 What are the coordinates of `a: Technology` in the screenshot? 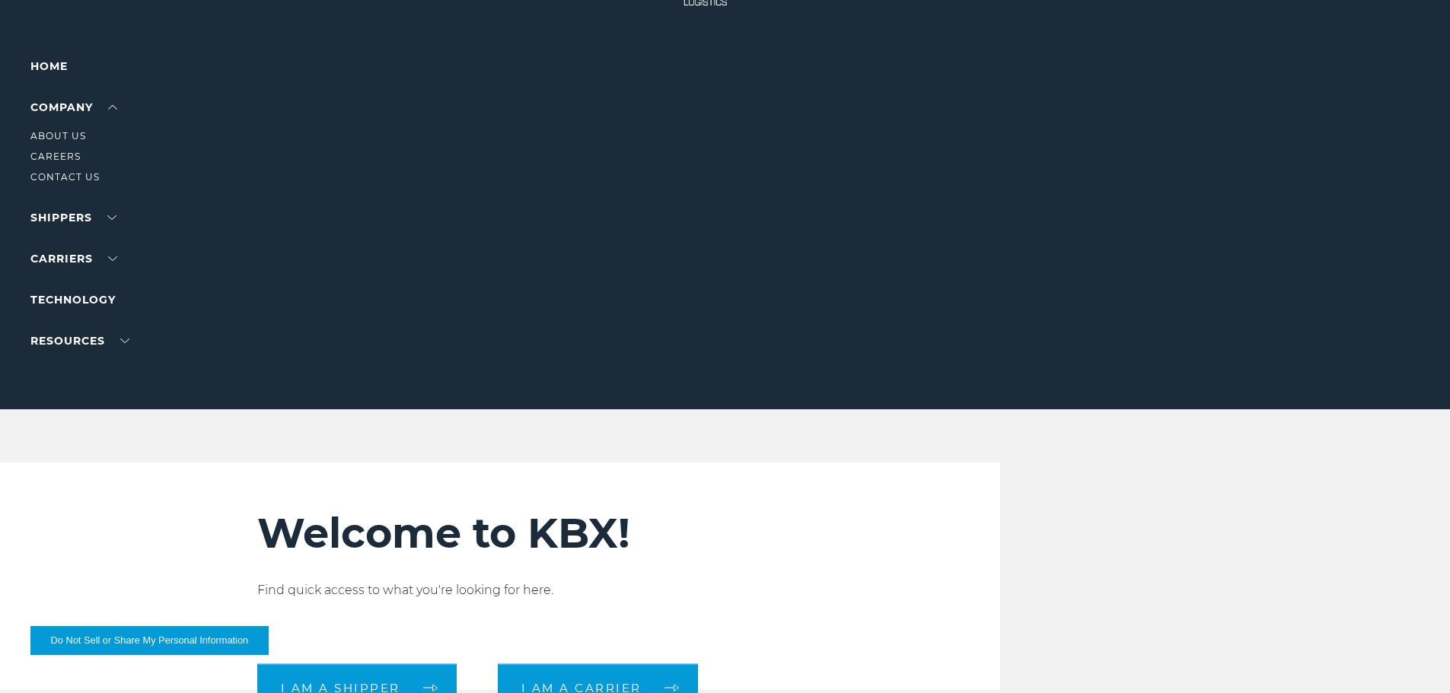 It's located at (73, 300).